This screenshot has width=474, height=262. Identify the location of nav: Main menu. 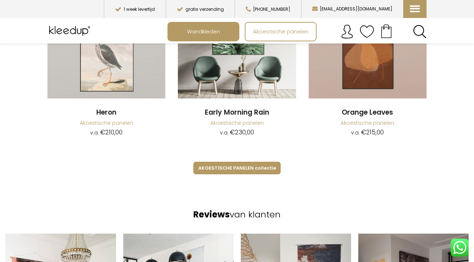
(299, 32).